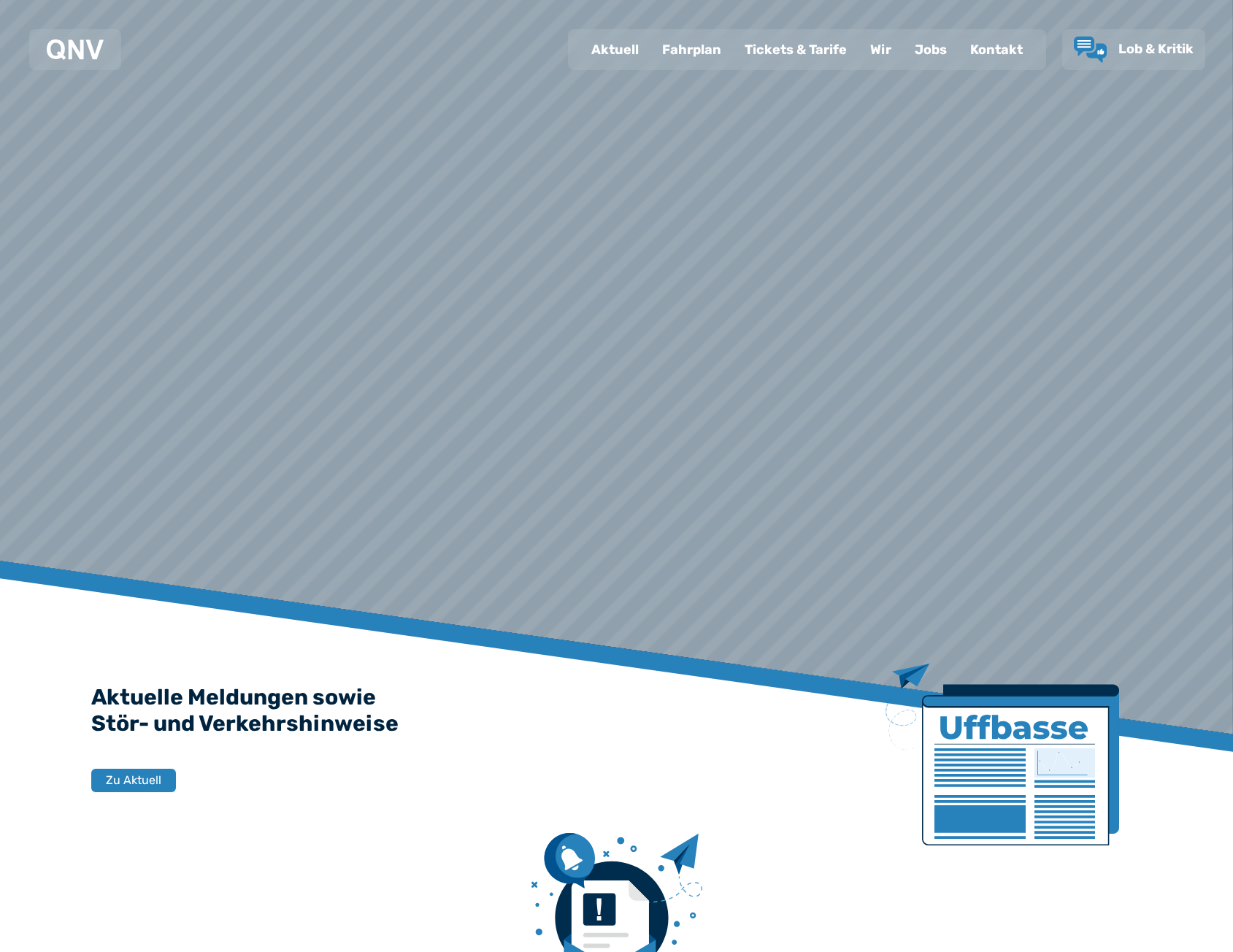 The image size is (1233, 952). What do you see at coordinates (692, 49) in the screenshot?
I see `div: Fahrplan` at bounding box center [692, 49].